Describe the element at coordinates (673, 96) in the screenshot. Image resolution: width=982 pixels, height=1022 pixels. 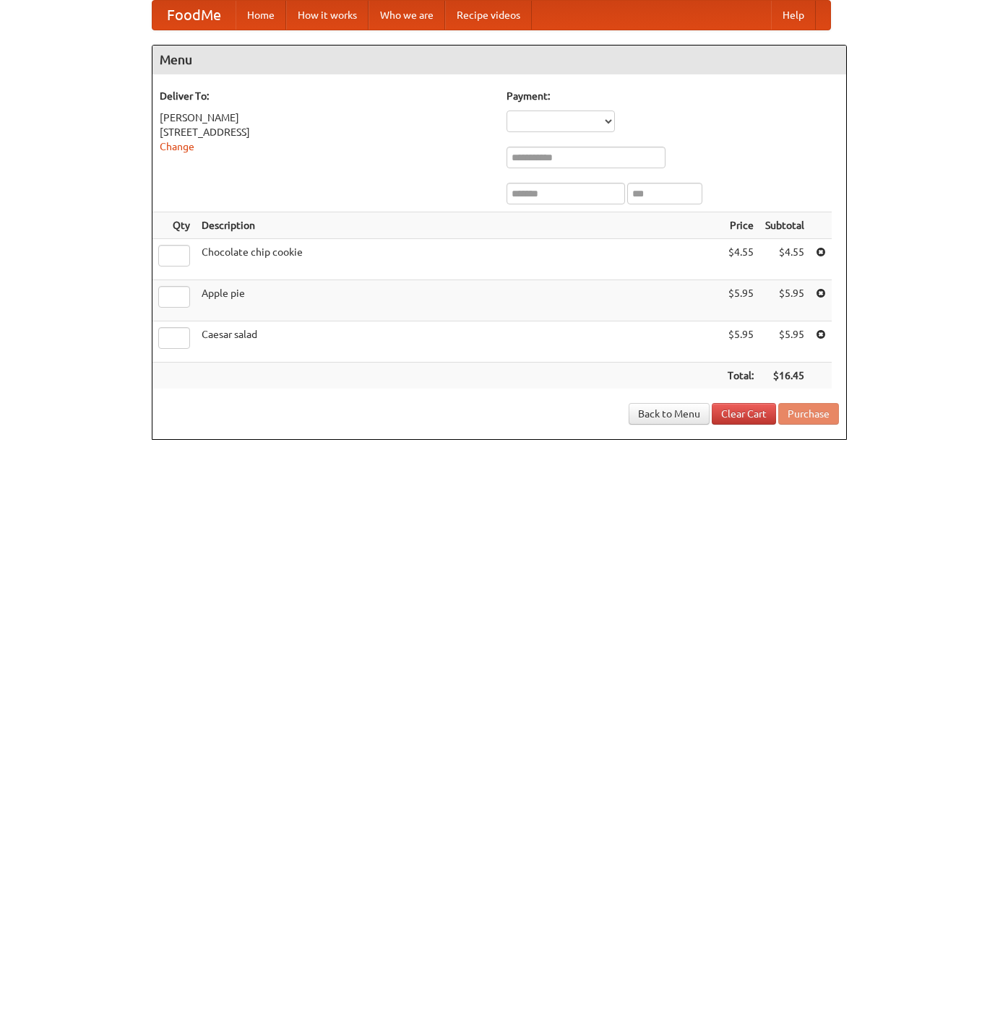
I see `h5: Payment:` at that location.